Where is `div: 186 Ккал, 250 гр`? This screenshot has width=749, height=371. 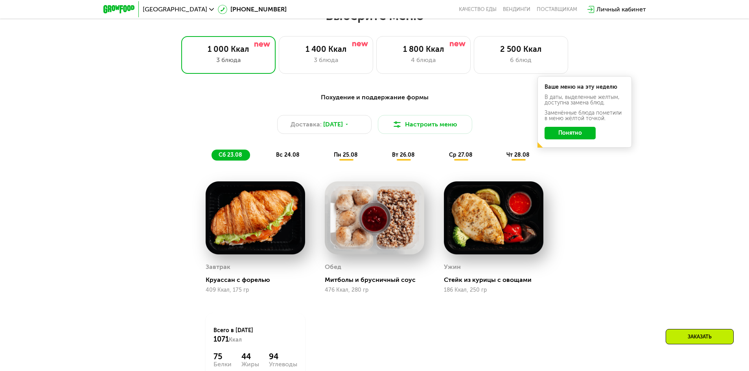
div: 186 Ккал, 250 гр is located at coordinates (493, 290).